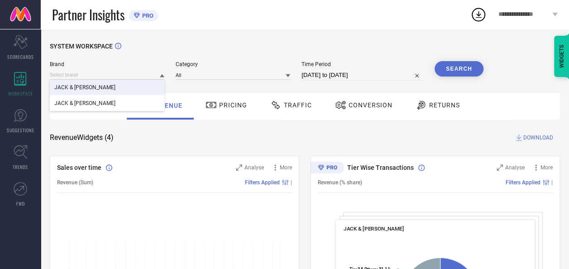 This screenshot has width=569, height=269. I want to click on span: SYSTEM WORKSPACE, so click(81, 46).